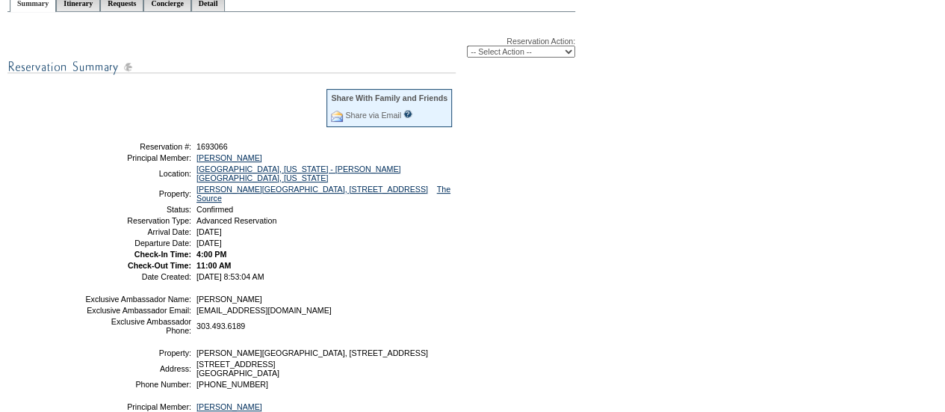 Image resolution: width=945 pixels, height=412 pixels. I want to click on td: Address:, so click(137, 368).